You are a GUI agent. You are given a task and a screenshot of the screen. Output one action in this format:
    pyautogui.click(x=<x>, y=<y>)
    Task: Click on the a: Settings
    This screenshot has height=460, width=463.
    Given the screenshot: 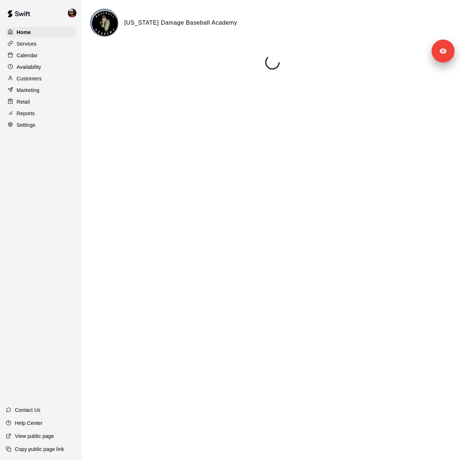 What is the action you would take?
    pyautogui.click(x=41, y=125)
    